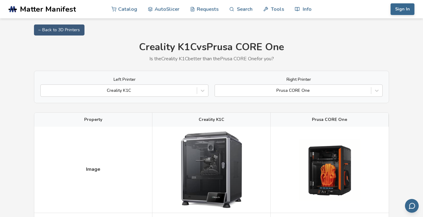  Describe the element at coordinates (48, 9) in the screenshot. I see `span: Matter Manifest` at that location.